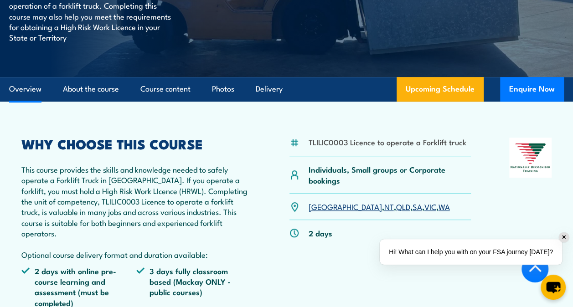 This screenshot has width=573, height=307. Describe the element at coordinates (440, 89) in the screenshot. I see `a: Upcoming Schedule` at that location.